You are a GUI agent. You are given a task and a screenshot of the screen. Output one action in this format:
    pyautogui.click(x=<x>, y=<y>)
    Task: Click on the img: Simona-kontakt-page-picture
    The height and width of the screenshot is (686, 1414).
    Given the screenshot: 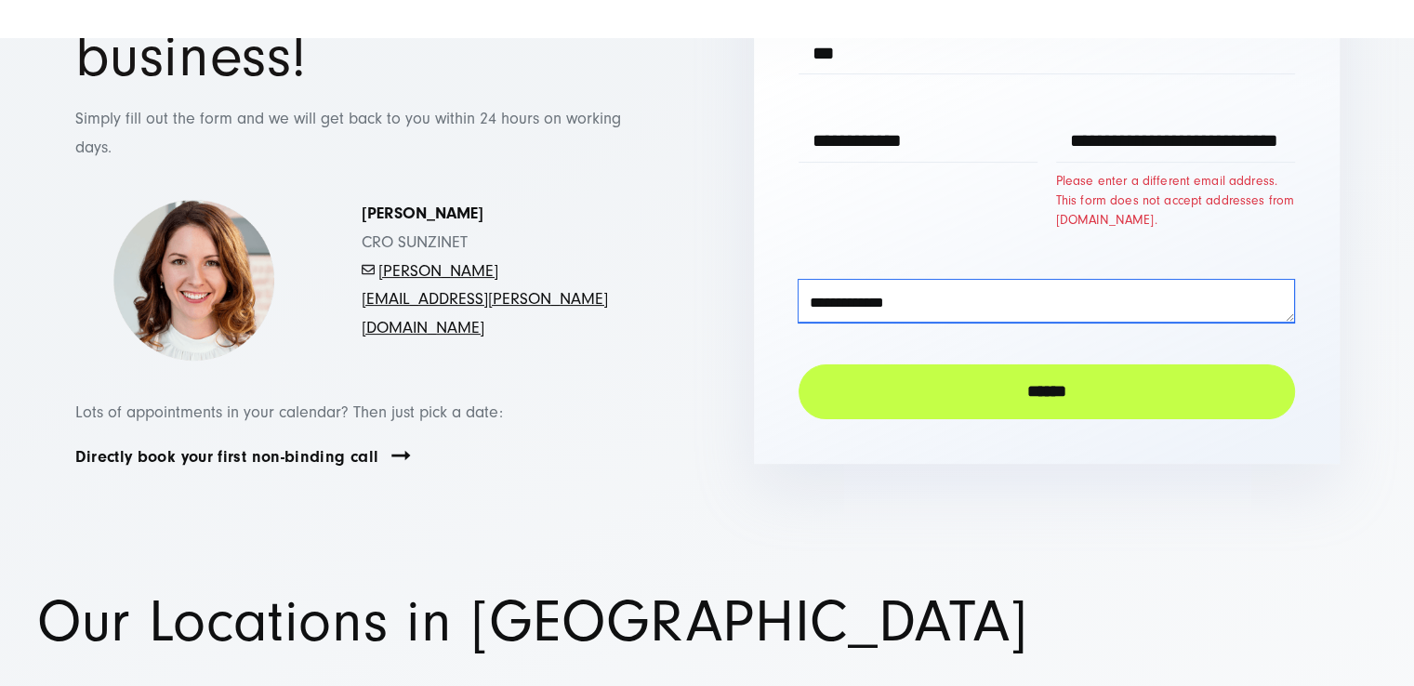 What is the action you would take?
    pyautogui.click(x=193, y=281)
    